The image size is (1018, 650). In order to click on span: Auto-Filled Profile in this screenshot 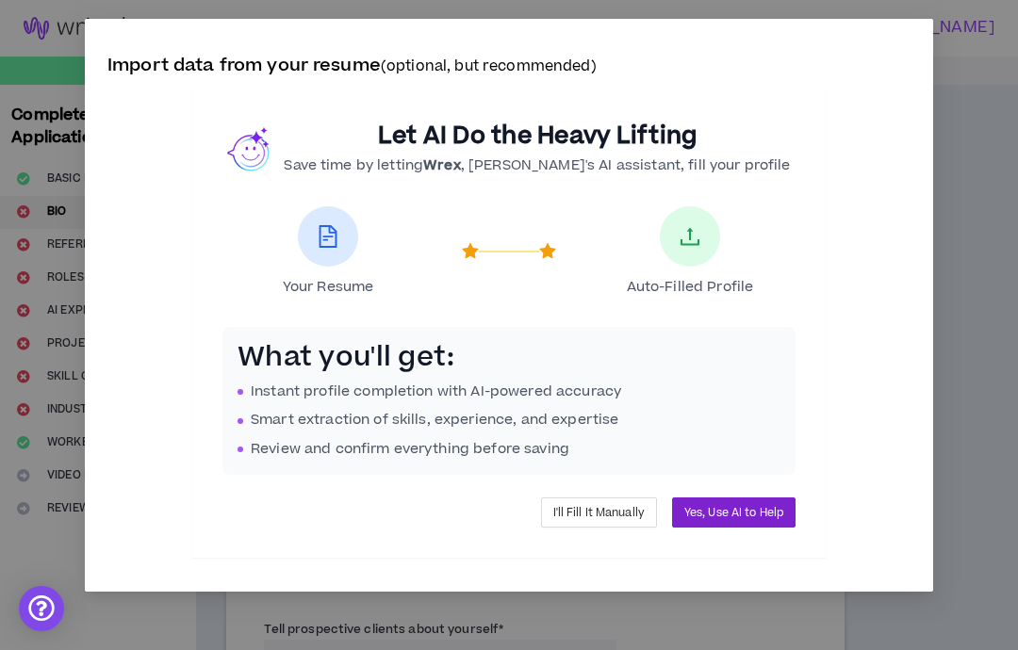, I will do `click(690, 287)`.